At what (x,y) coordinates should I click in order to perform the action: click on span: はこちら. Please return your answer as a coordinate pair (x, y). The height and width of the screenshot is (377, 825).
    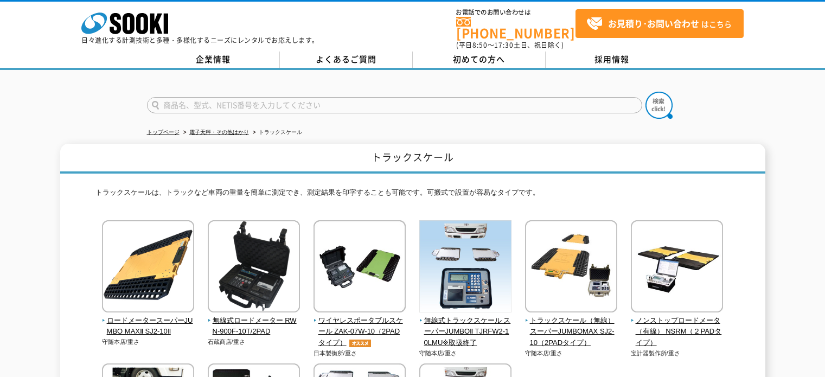
    Looking at the image, I should click on (659, 24).